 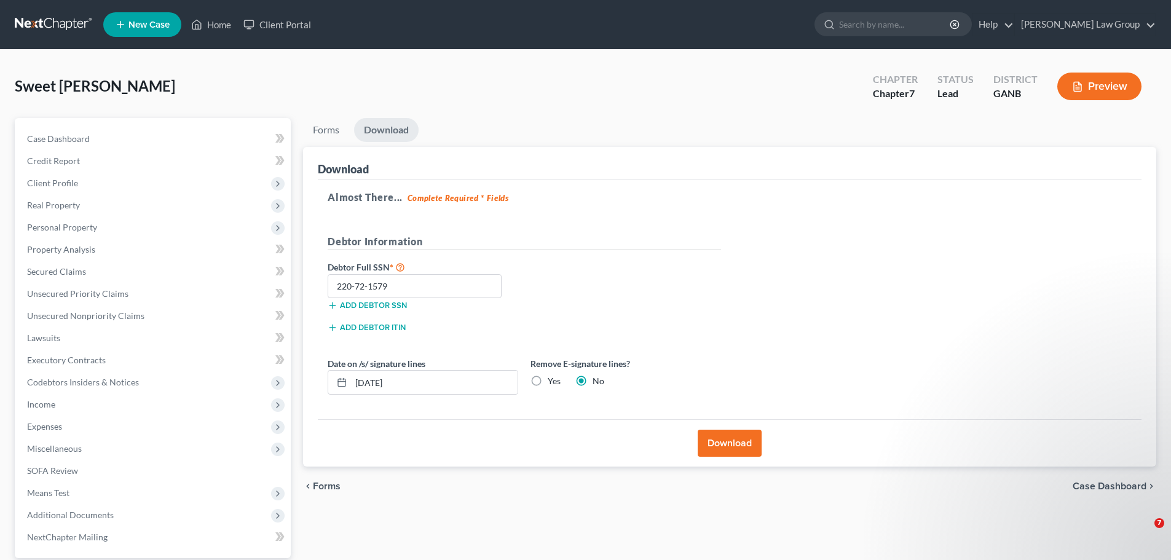 I want to click on a: Credit Report, so click(x=154, y=161).